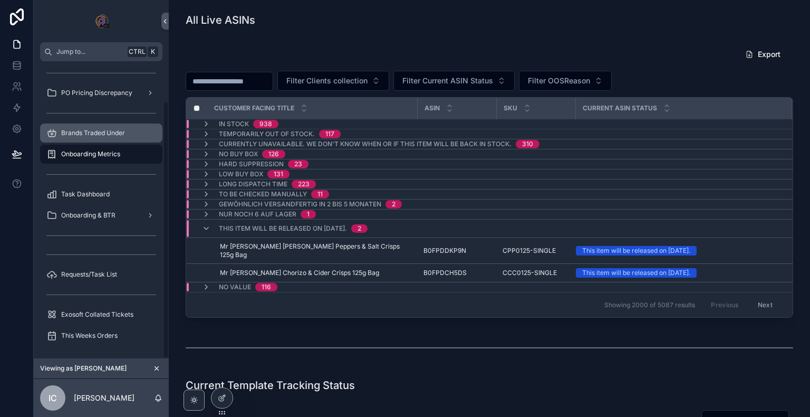 The image size is (810, 417). I want to click on span: SKU, so click(511, 108).